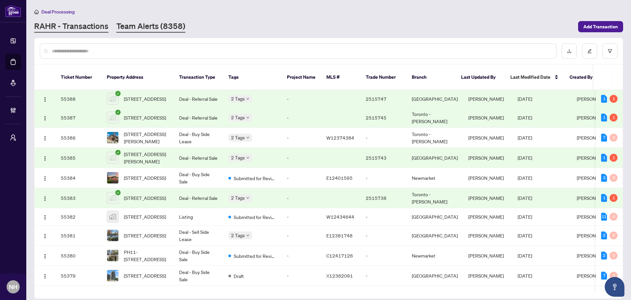  I want to click on span: NH, so click(13, 286).